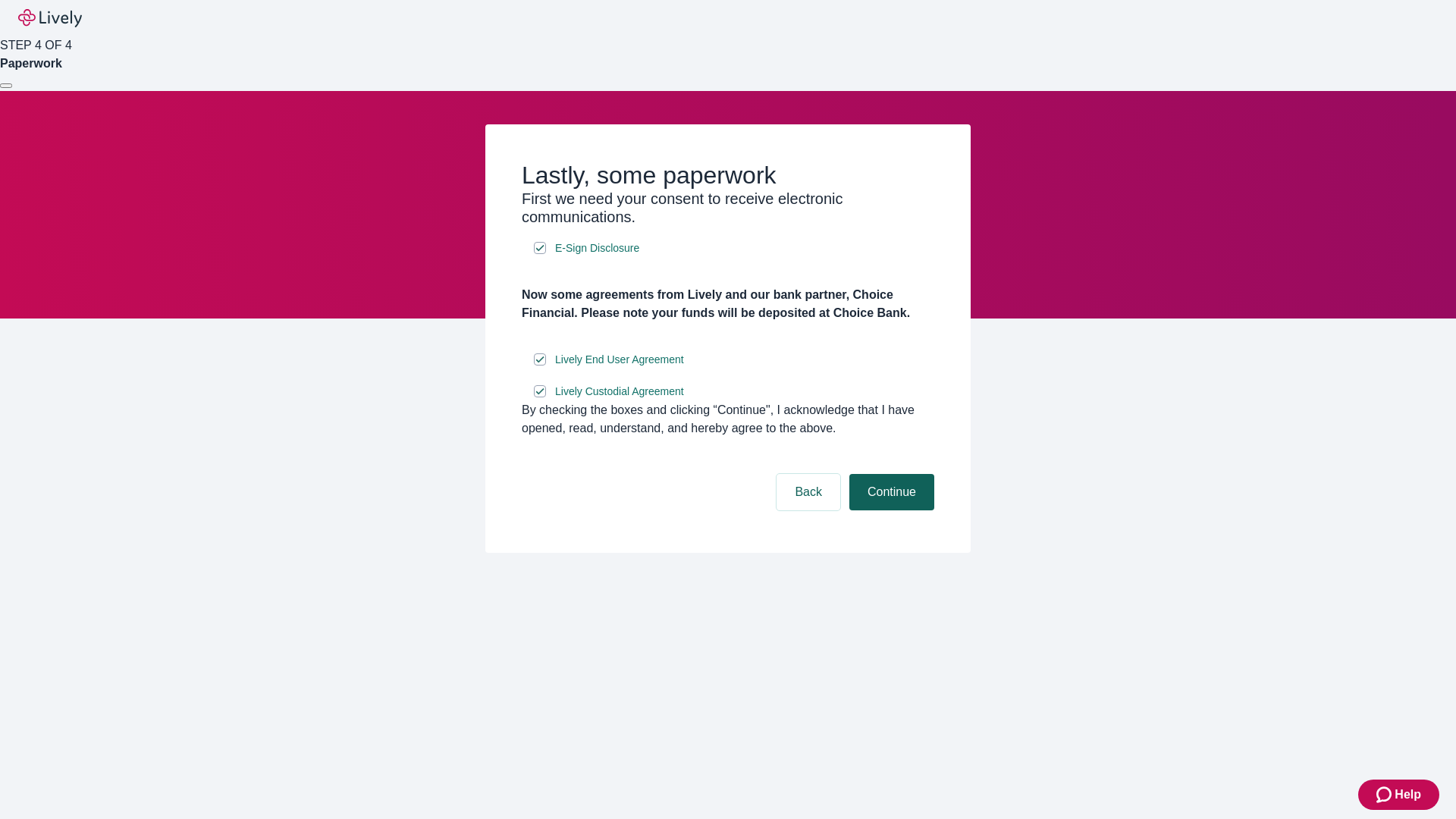 The height and width of the screenshot is (819, 1456). I want to click on h3: First we need your consent to receive electronic communications., so click(728, 208).